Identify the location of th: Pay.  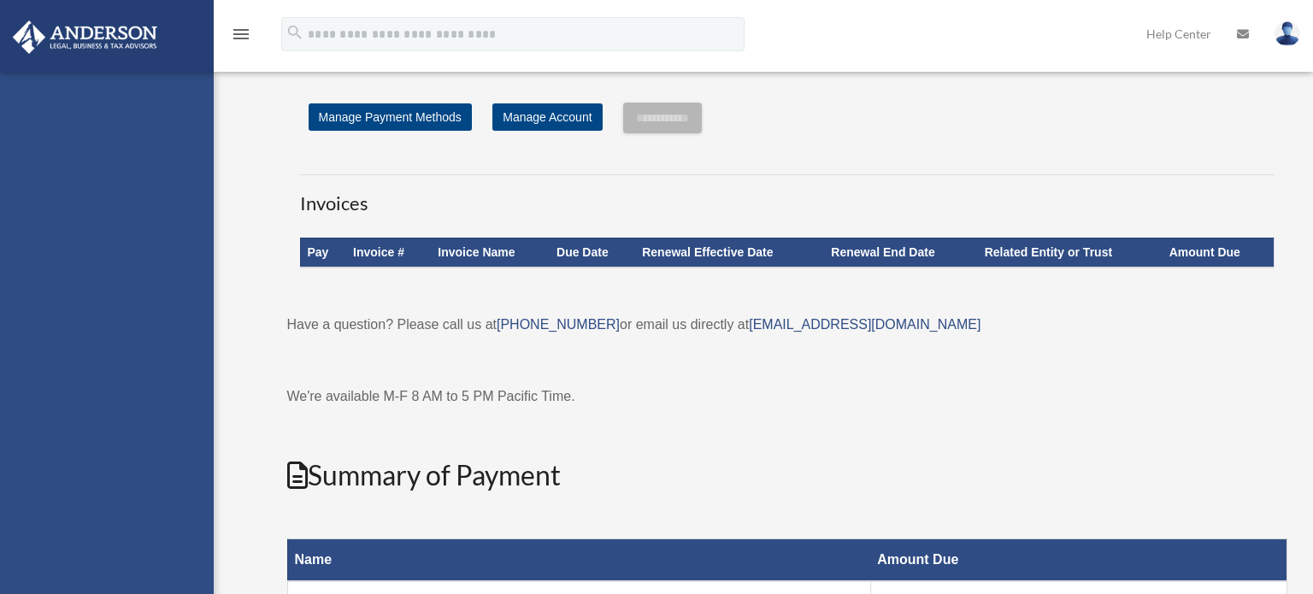
(323, 252).